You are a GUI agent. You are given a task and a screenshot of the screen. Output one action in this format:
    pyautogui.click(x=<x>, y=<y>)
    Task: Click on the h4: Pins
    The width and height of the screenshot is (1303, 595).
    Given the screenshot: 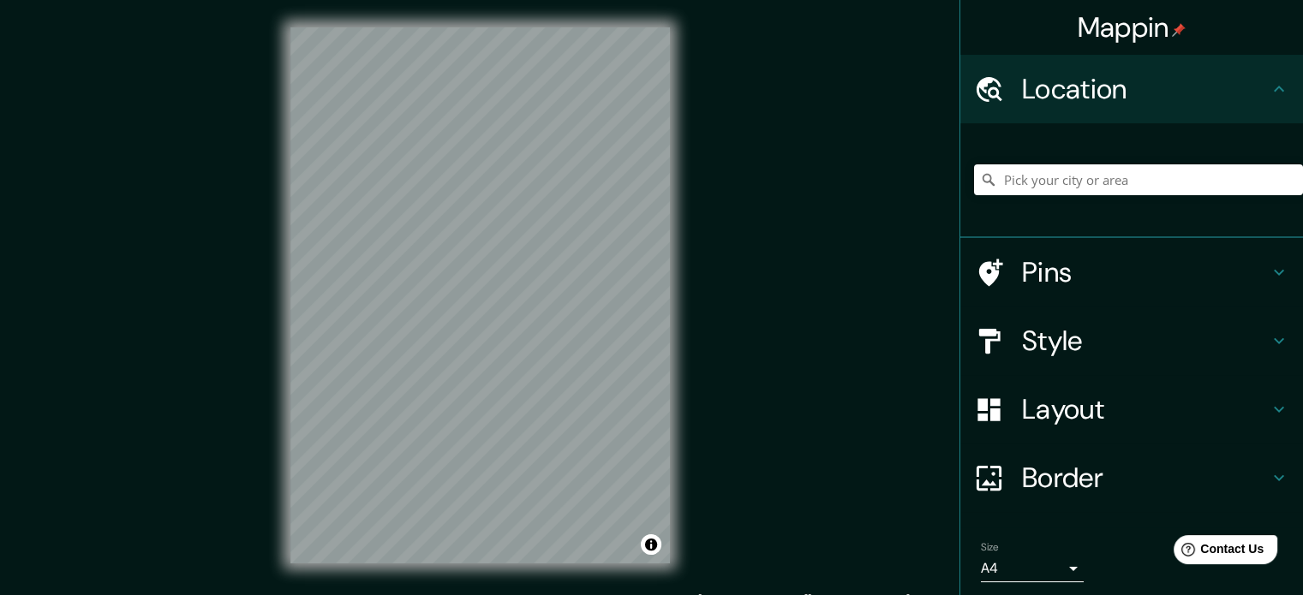 What is the action you would take?
    pyautogui.click(x=1145, y=272)
    